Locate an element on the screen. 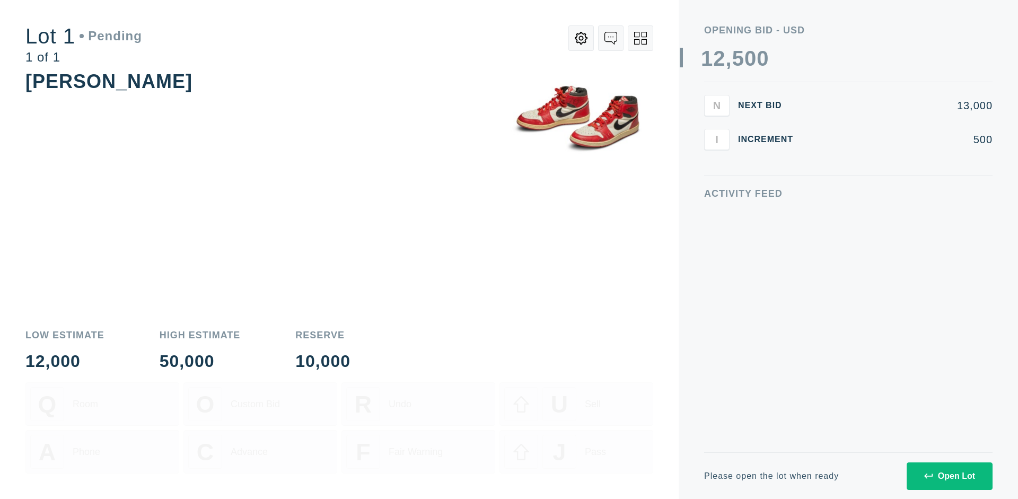 The width and height of the screenshot is (1018, 499). div: Lot 1 is located at coordinates (84, 36).